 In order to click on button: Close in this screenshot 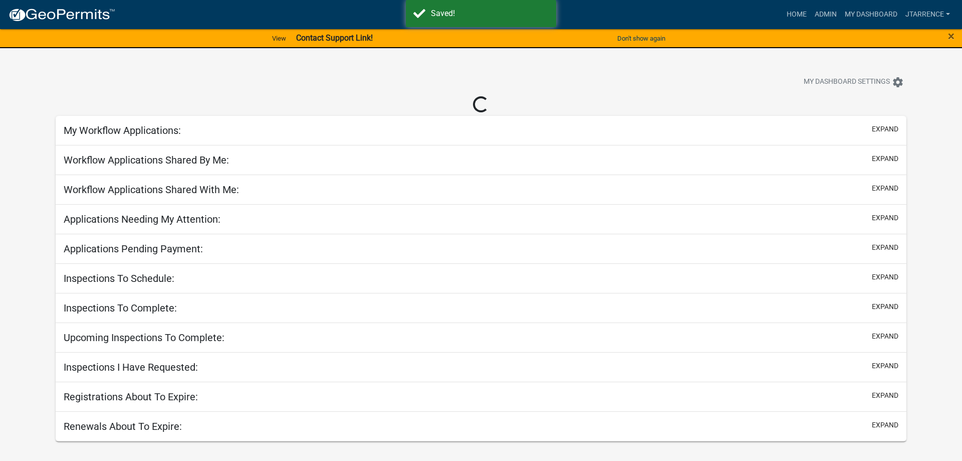, I will do `click(951, 36)`.